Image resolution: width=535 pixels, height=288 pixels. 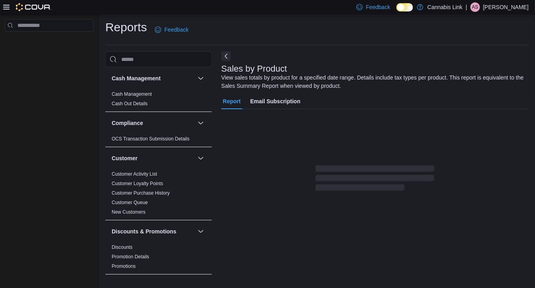 I want to click on a: Cash Out Details, so click(x=129, y=104).